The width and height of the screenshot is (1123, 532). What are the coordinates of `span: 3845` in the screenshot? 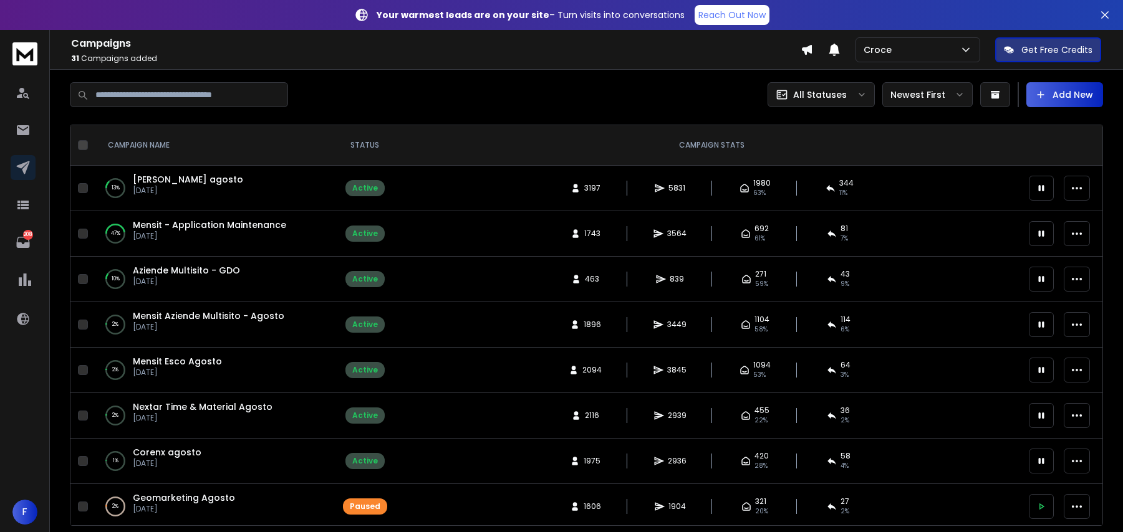 It's located at (676, 370).